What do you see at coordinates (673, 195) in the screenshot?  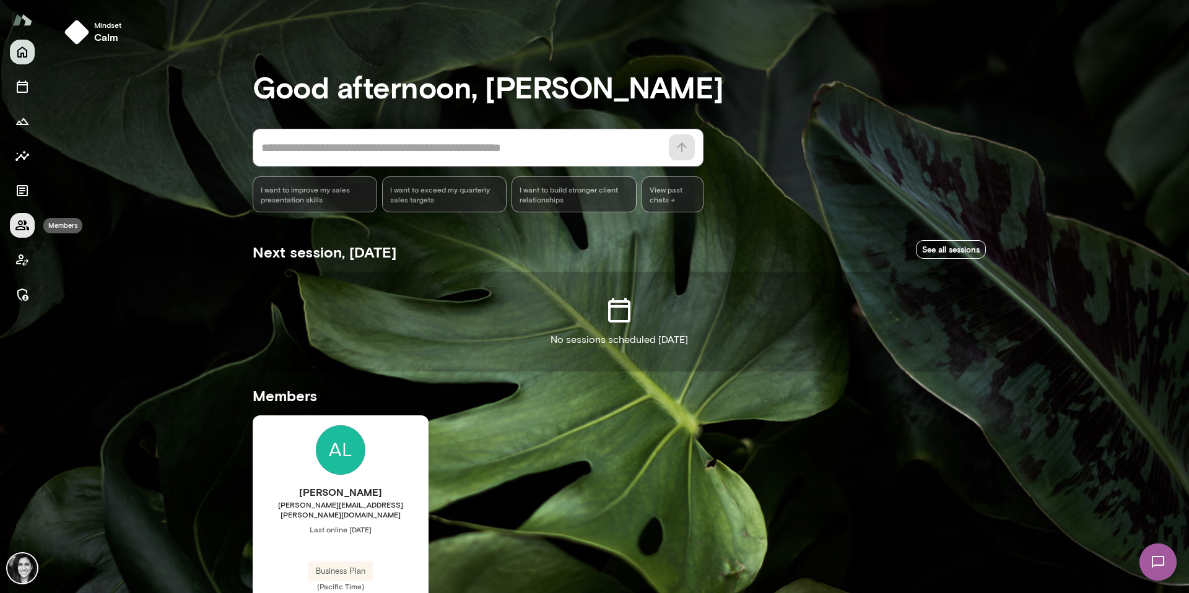 I see `span: View past chats ->` at bounding box center [673, 195].